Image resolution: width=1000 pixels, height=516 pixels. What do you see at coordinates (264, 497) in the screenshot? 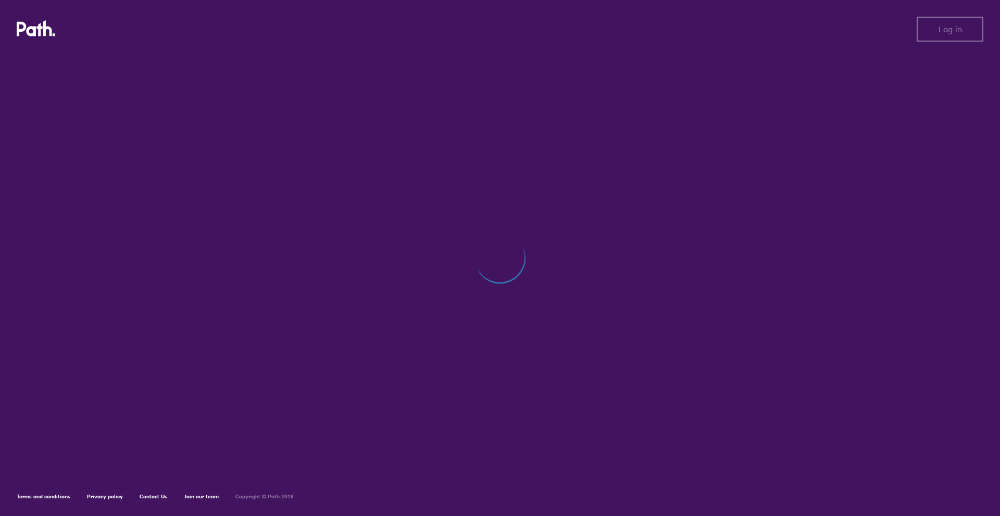
I see `h6: Copyright © Path 2018` at bounding box center [264, 497].